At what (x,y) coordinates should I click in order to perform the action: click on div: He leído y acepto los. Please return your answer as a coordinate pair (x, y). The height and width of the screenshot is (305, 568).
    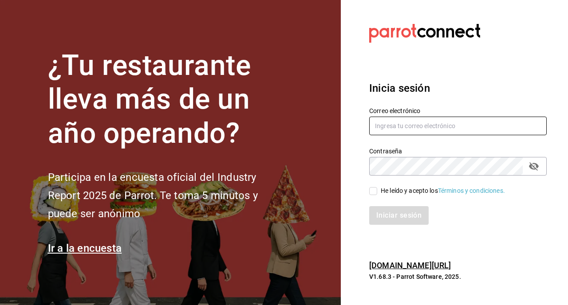
    Looking at the image, I should click on (443, 191).